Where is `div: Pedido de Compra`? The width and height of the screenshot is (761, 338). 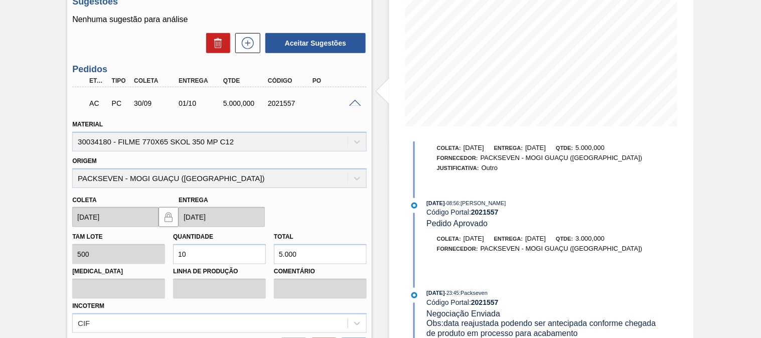 div: Pedido de Compra is located at coordinates (120, 103).